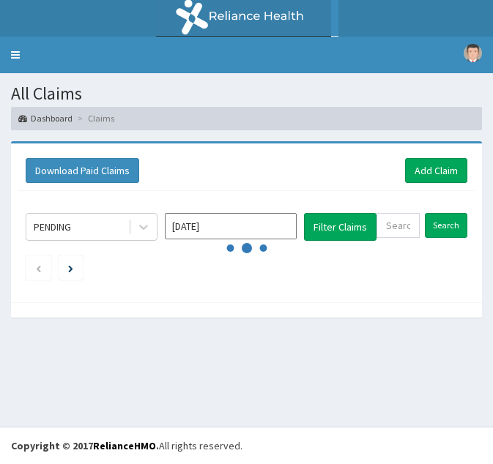 Image resolution: width=493 pixels, height=464 pixels. I want to click on li: Claims, so click(94, 118).